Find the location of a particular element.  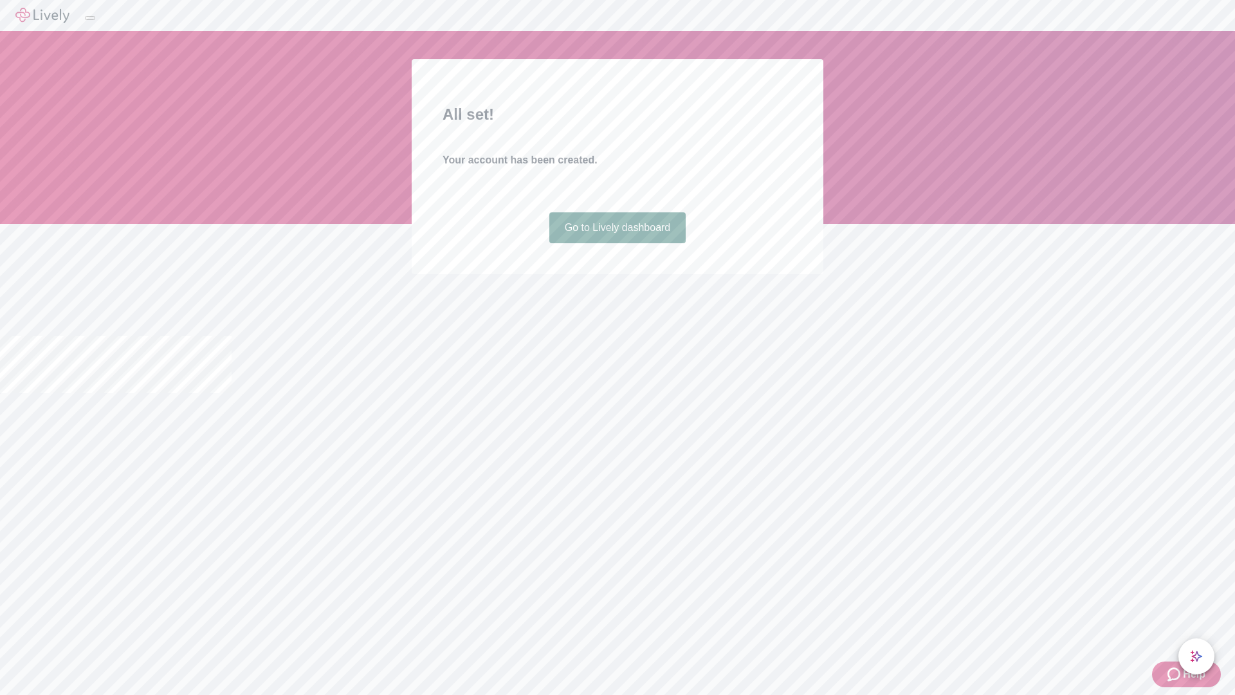

img: Lively is located at coordinates (42, 15).